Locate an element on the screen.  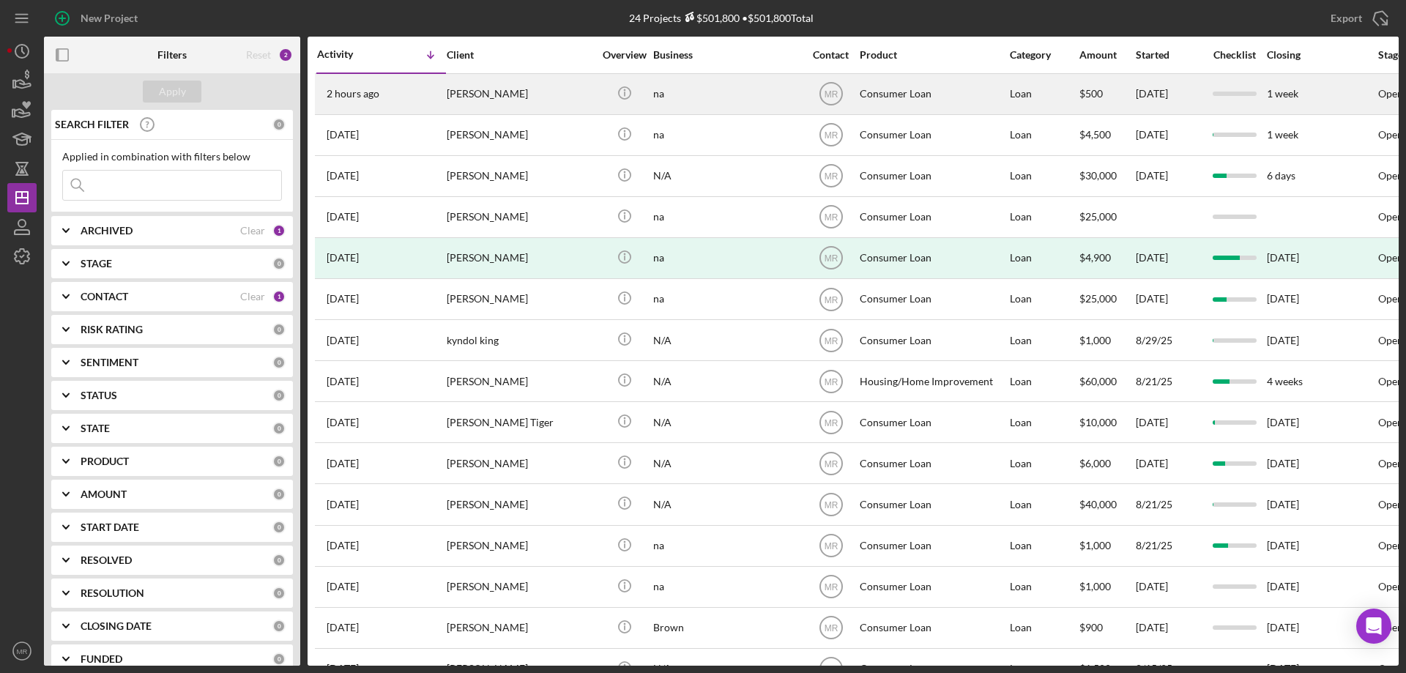
b: RISK RATING is located at coordinates (111, 329).